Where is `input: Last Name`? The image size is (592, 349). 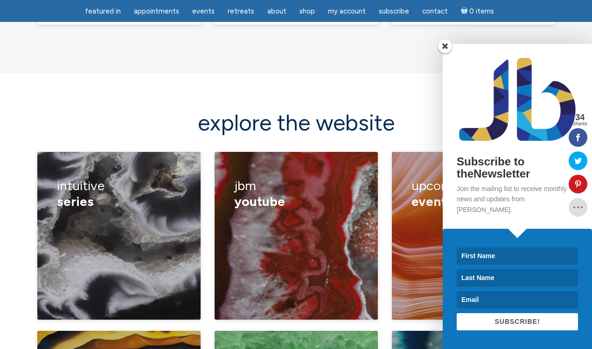 input: Last Name is located at coordinates (517, 278).